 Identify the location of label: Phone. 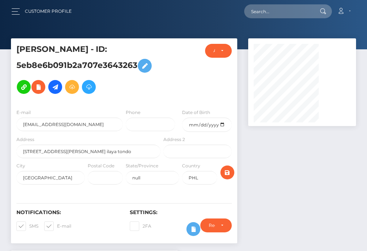
(133, 113).